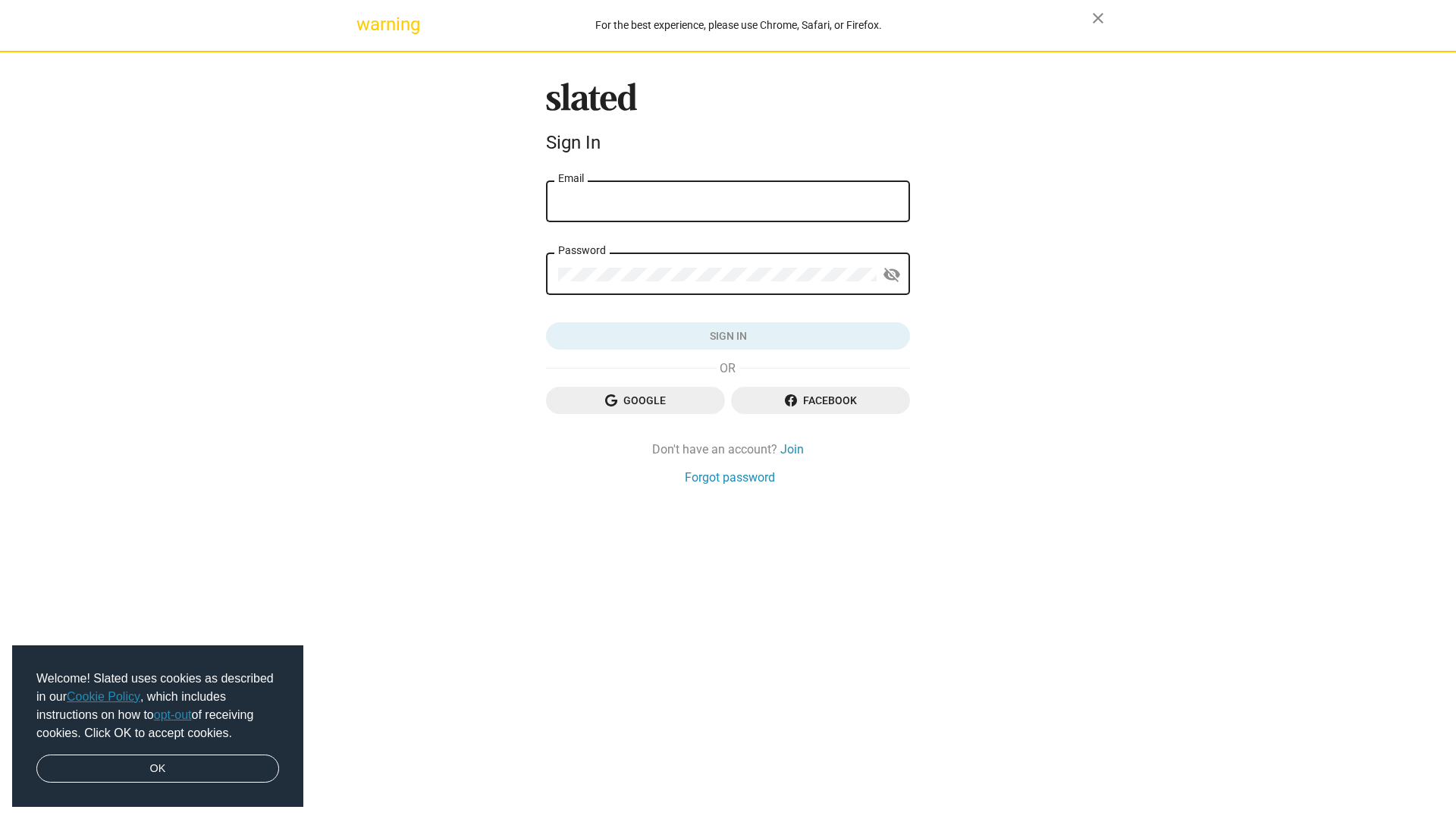 The height and width of the screenshot is (819, 1456). What do you see at coordinates (728, 121) in the screenshot?
I see `sl-branding: Sign In` at bounding box center [728, 121].